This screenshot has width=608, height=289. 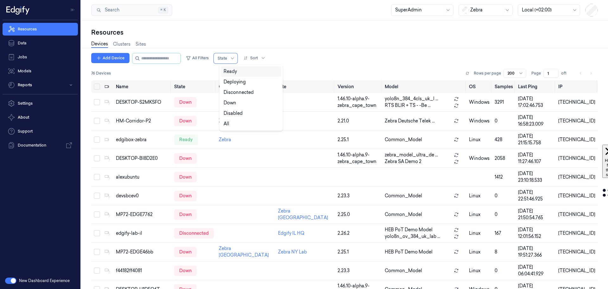 I want to click on span: yolo8n_384_4cls_uk_l ..., so click(x=411, y=99).